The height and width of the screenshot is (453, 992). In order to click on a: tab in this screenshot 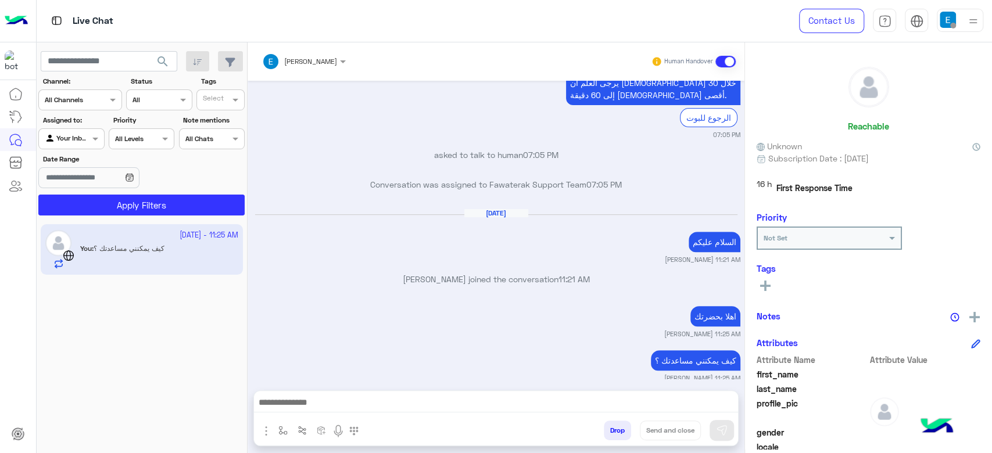, I will do `click(885, 21)`.